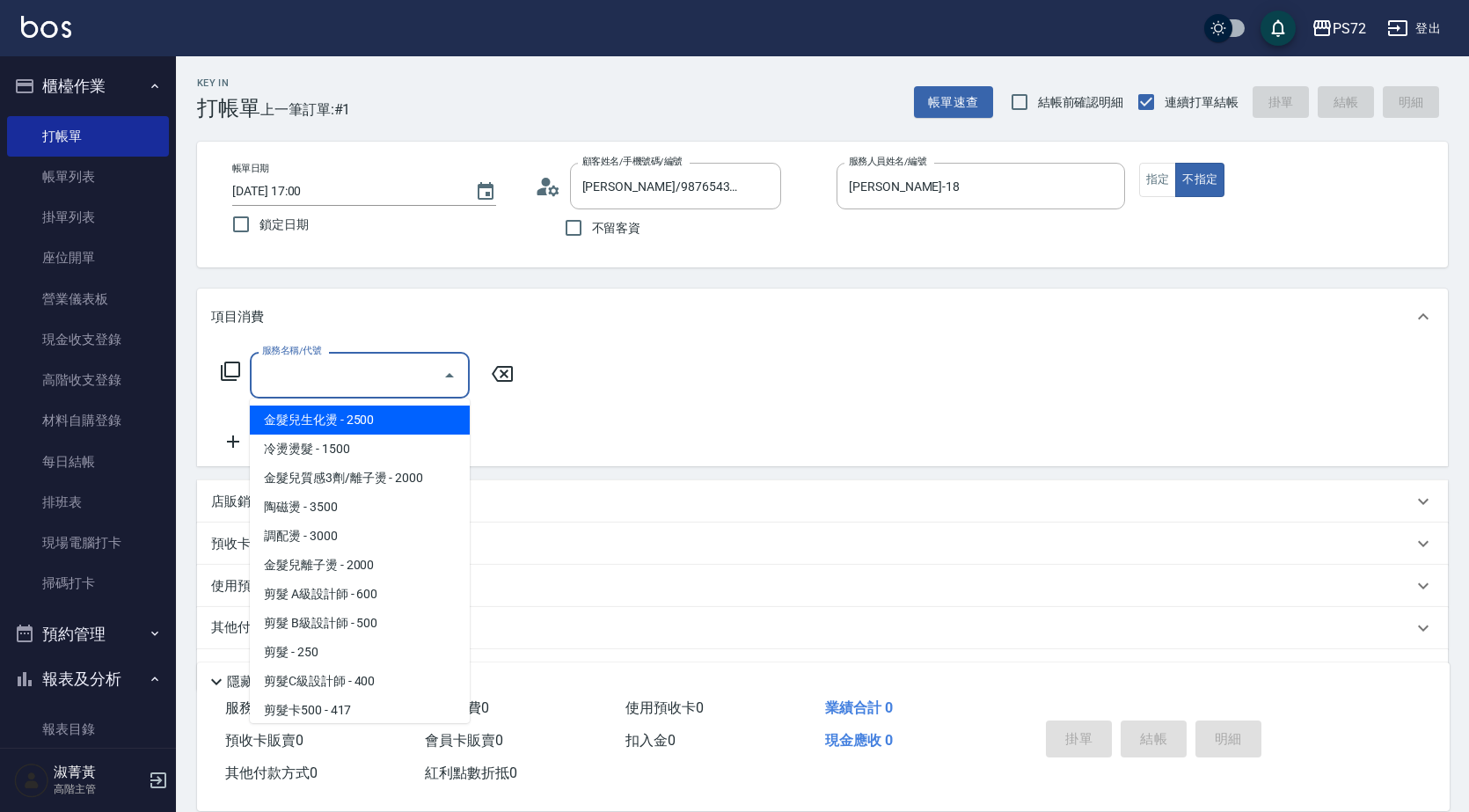 The image size is (1469, 812). Describe the element at coordinates (1350, 28) in the screenshot. I see `div: PS72` at that location.